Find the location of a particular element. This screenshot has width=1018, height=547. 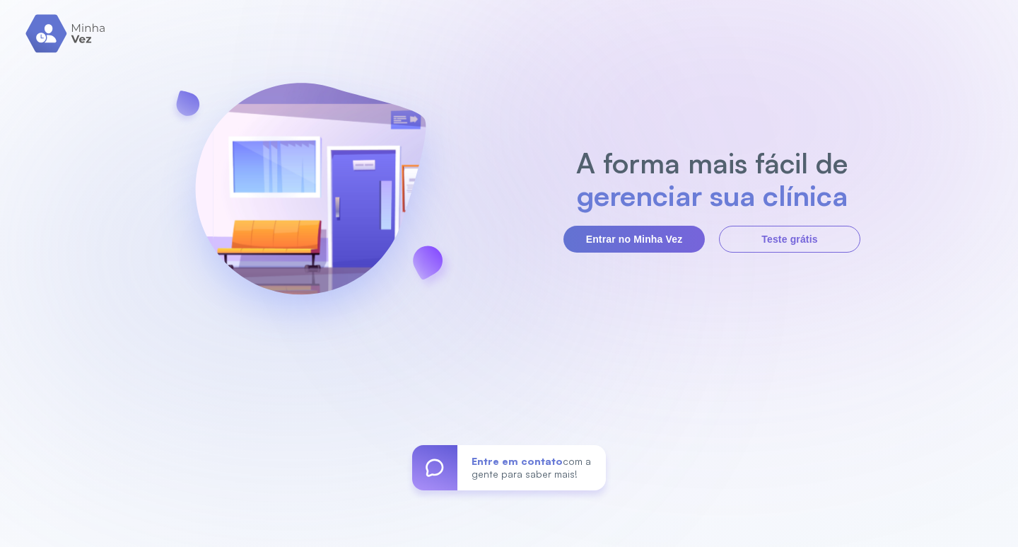

span: Entre em contato is located at coordinates (517, 460).